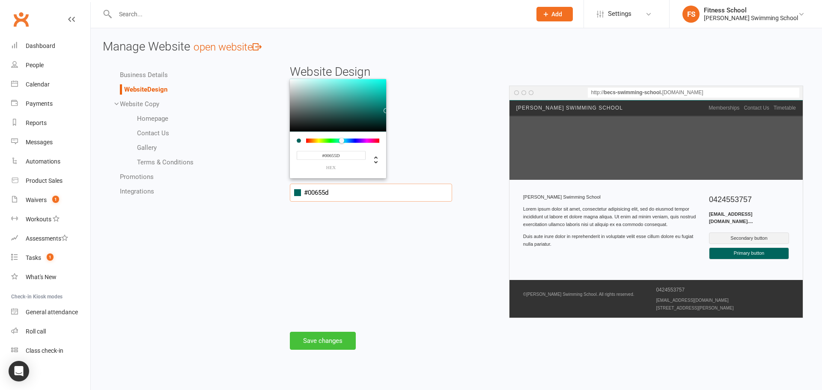 Image resolution: width=822 pixels, height=390 pixels. I want to click on div: General attendance, so click(52, 312).